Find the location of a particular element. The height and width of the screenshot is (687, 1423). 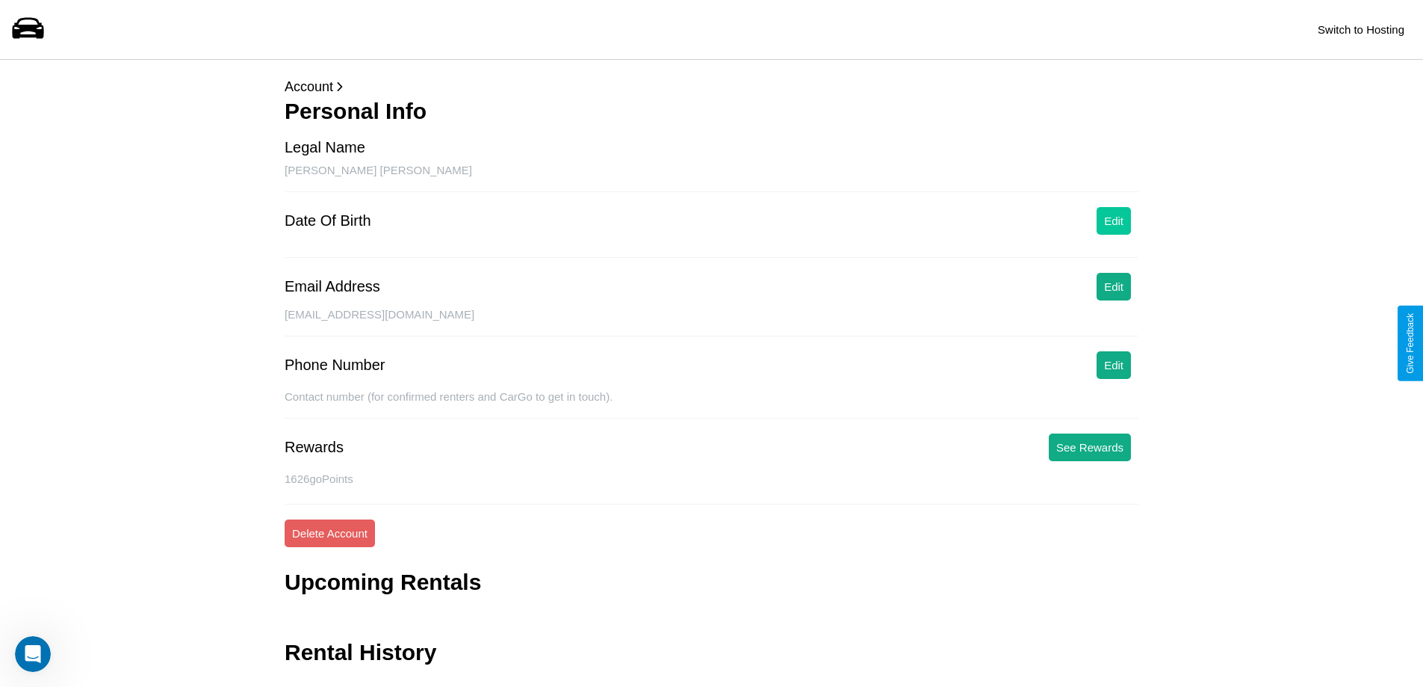

div: Give Feedback is located at coordinates (1410, 343).